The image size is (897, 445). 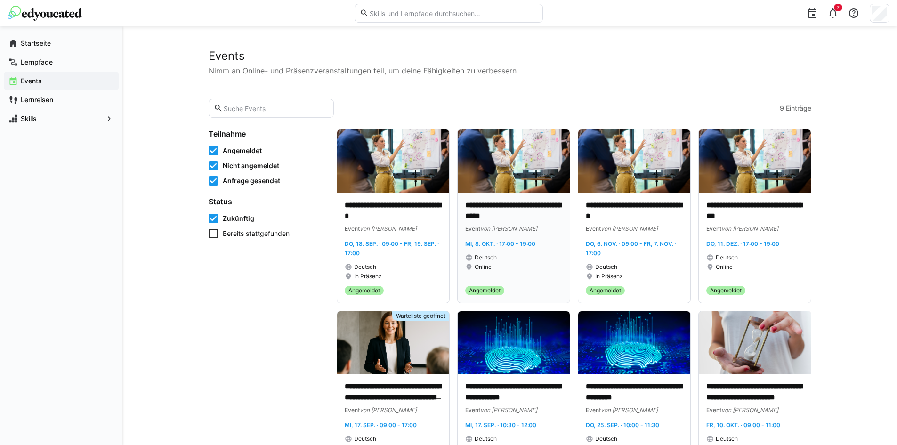 I want to click on span: Do, 6. Nov. · 09:00 - Fr, 7. Nov. · 17:00, so click(x=631, y=248).